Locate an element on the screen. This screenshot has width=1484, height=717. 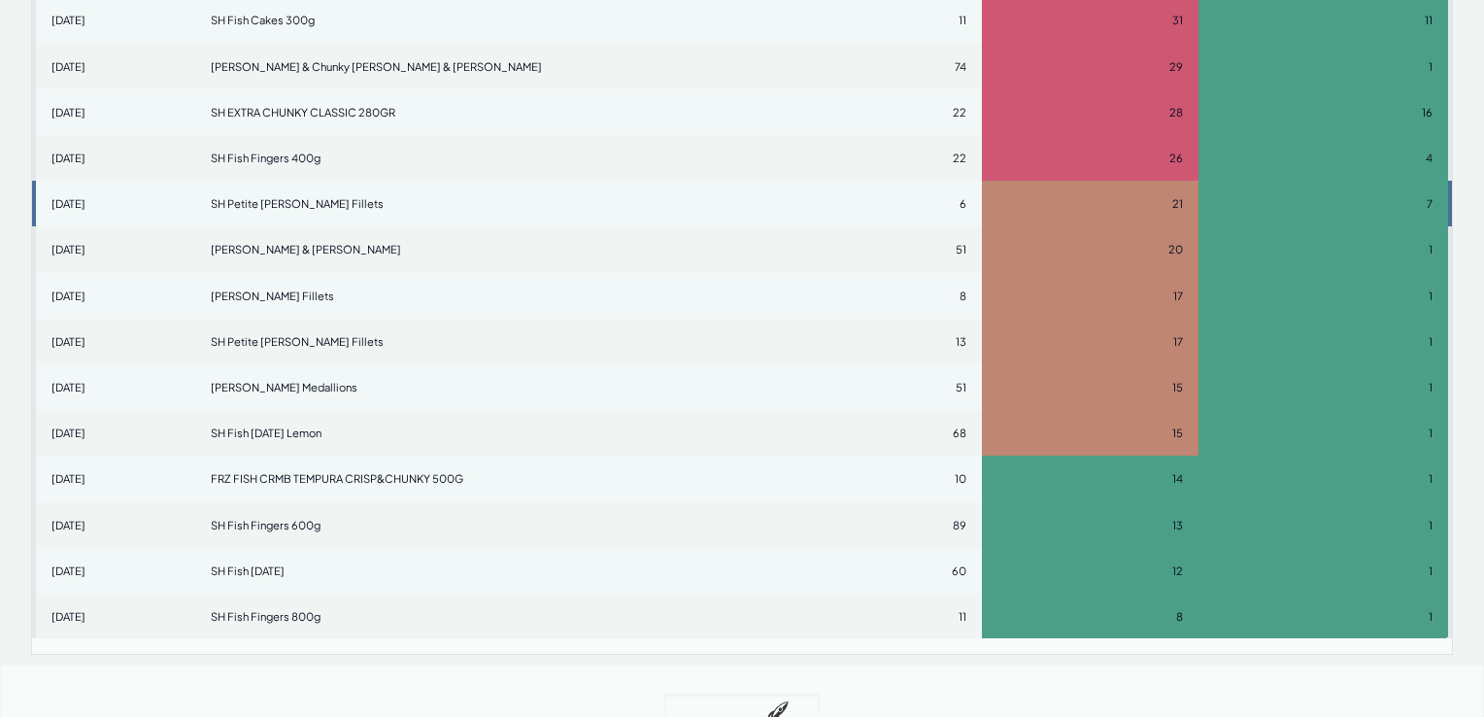
td: 28 is located at coordinates (1090, 112).